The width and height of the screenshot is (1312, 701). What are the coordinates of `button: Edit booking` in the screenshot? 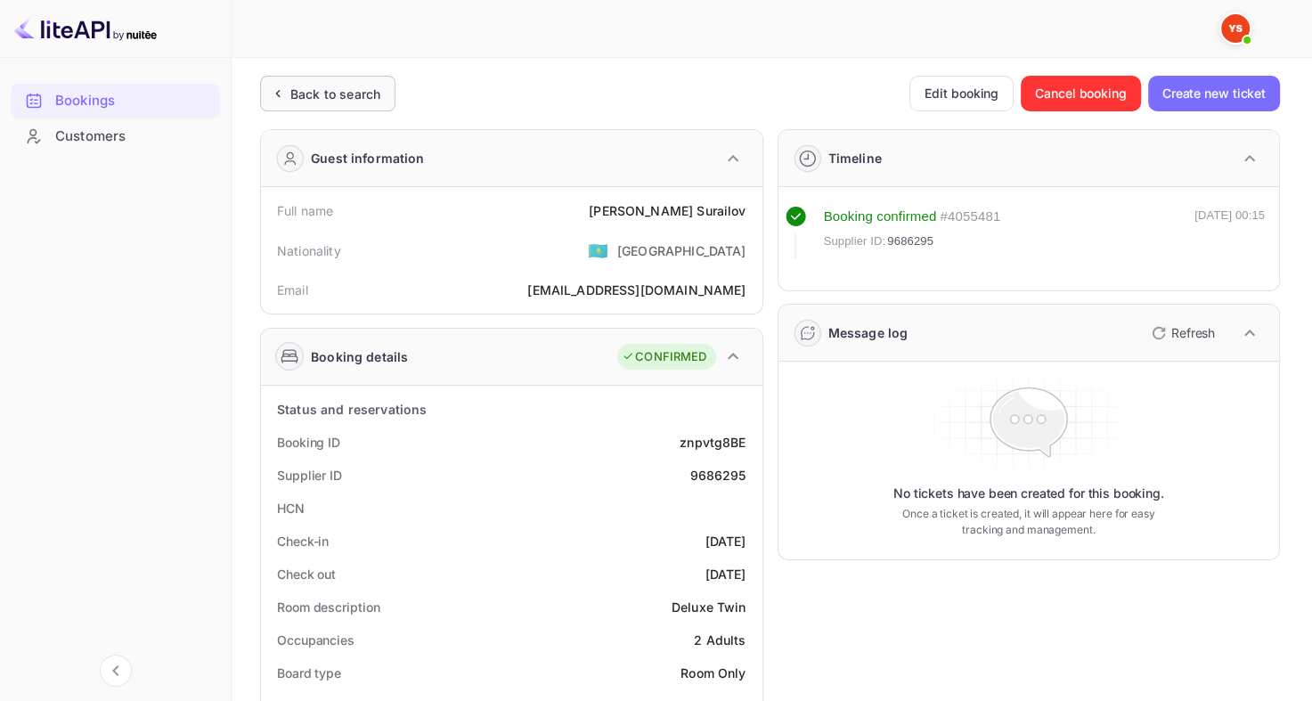 It's located at (961, 94).